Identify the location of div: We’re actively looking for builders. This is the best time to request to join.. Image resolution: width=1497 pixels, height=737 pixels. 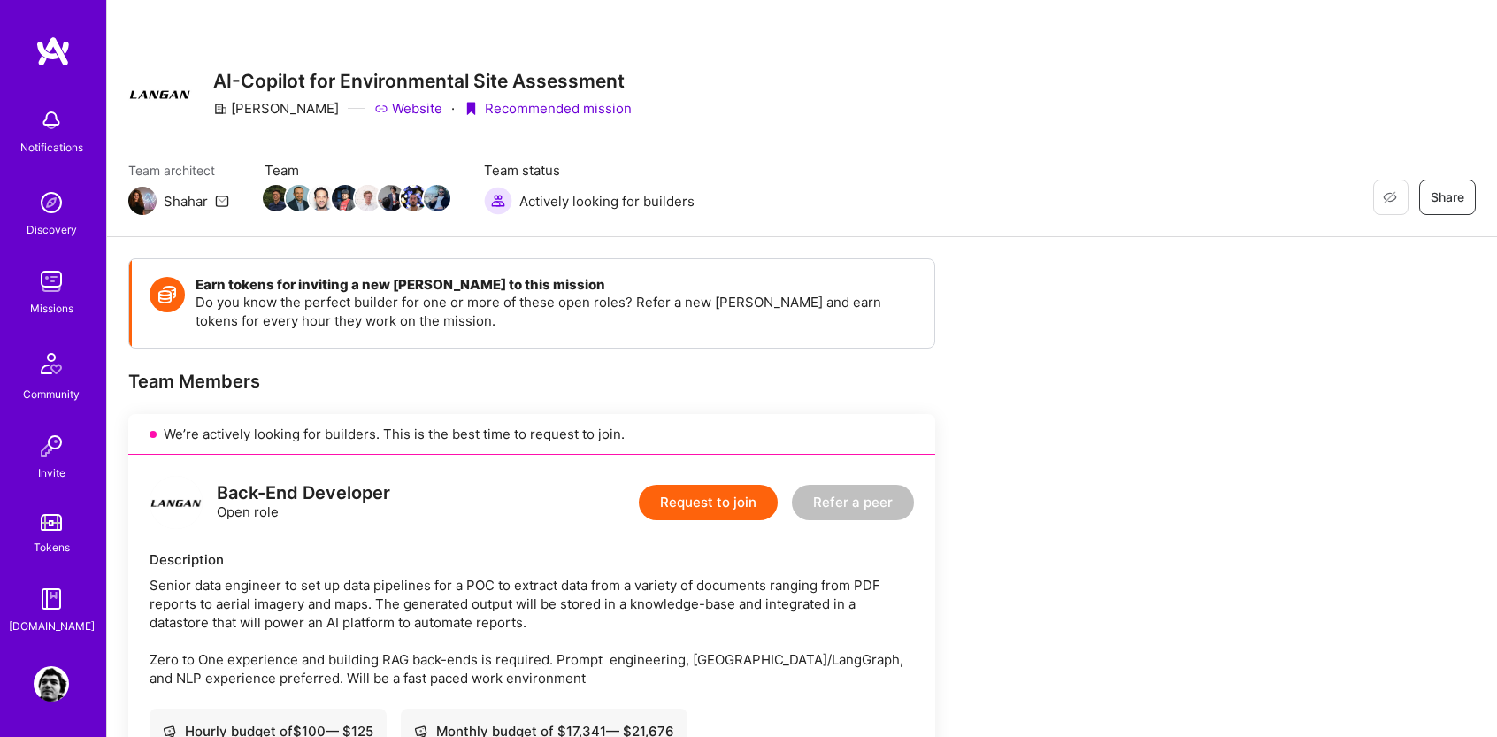
(532, 435).